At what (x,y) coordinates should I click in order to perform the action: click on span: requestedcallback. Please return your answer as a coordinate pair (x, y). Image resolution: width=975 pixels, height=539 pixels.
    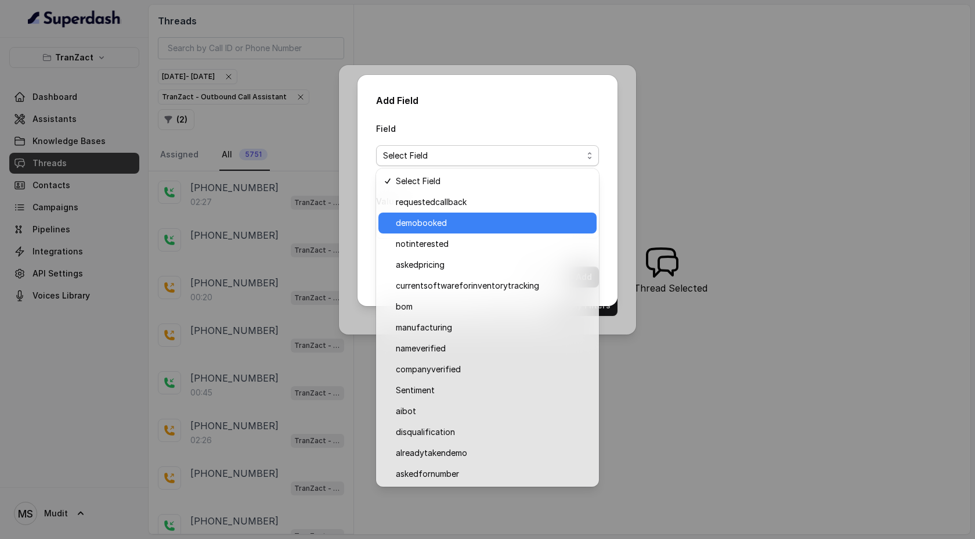
    Looking at the image, I should click on (493, 202).